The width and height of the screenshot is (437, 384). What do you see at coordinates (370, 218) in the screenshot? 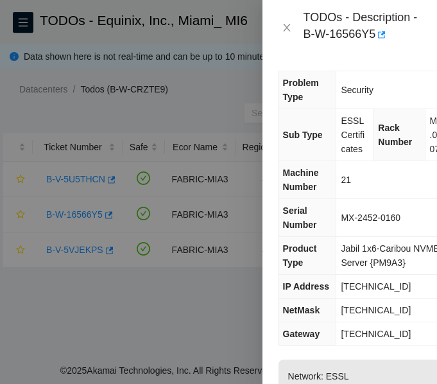
I see `span: MX-2452-0160` at bounding box center [370, 218].